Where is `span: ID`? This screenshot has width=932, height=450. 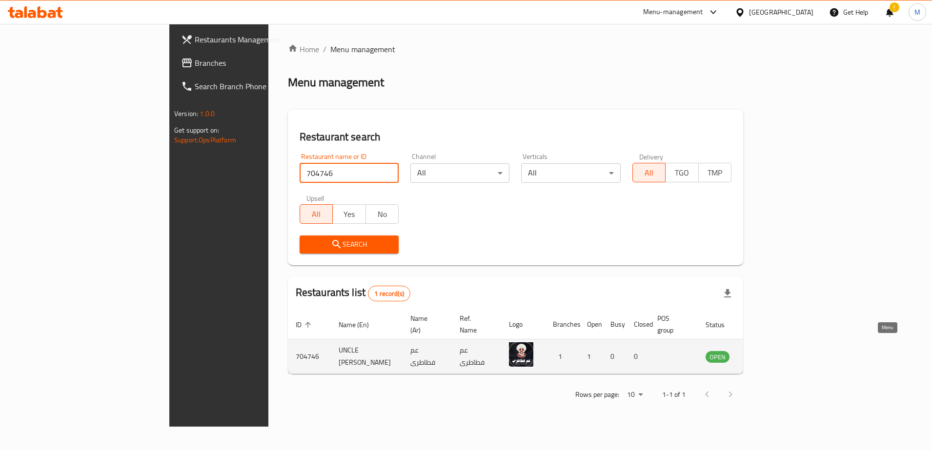
span: ID is located at coordinates (305, 325).